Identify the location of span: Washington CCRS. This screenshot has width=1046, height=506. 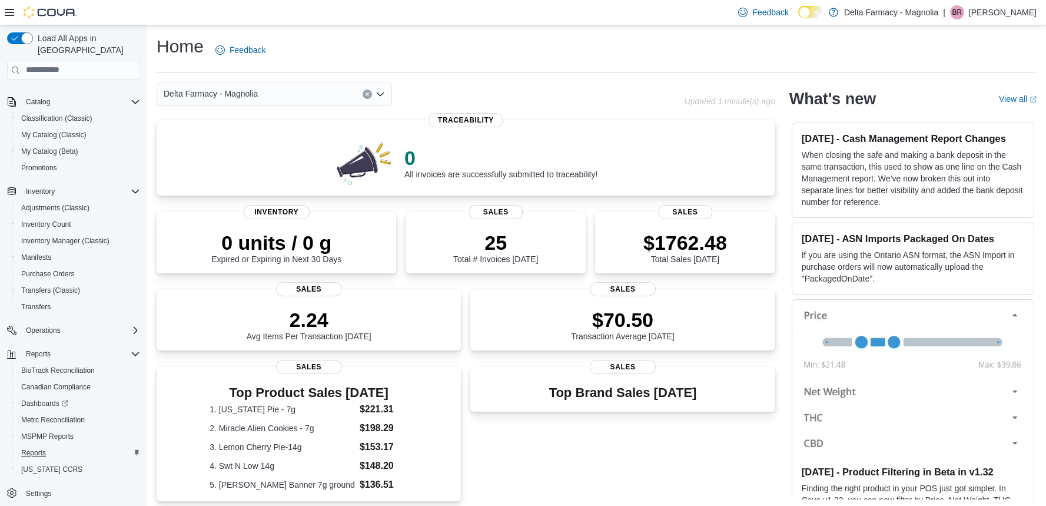
(78, 469).